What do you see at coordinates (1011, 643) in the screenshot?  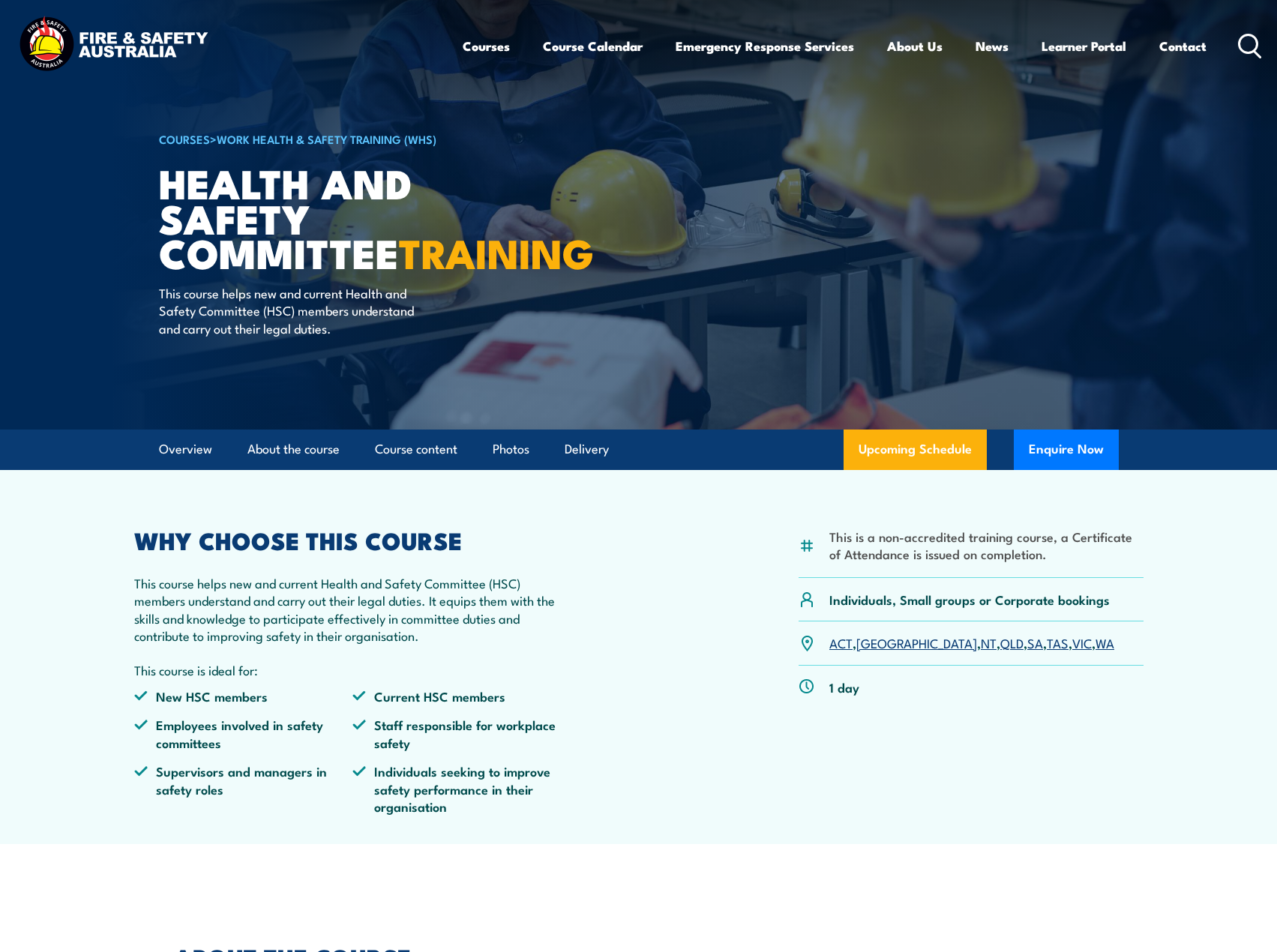 I see `a: QLD` at bounding box center [1011, 643].